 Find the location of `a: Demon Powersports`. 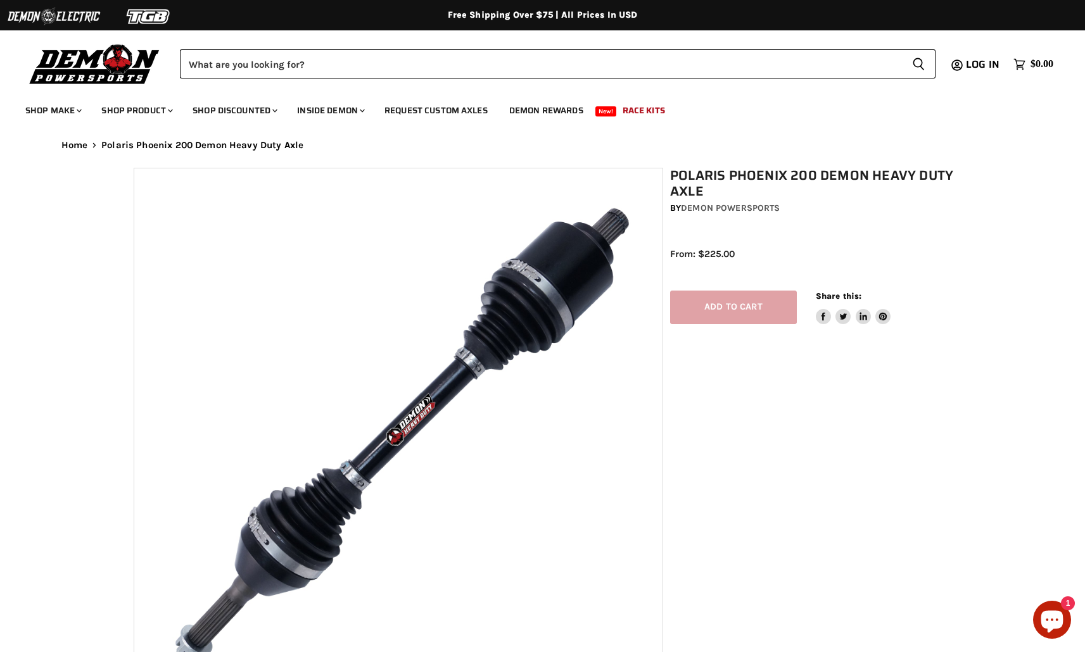

a: Demon Powersports is located at coordinates (730, 208).